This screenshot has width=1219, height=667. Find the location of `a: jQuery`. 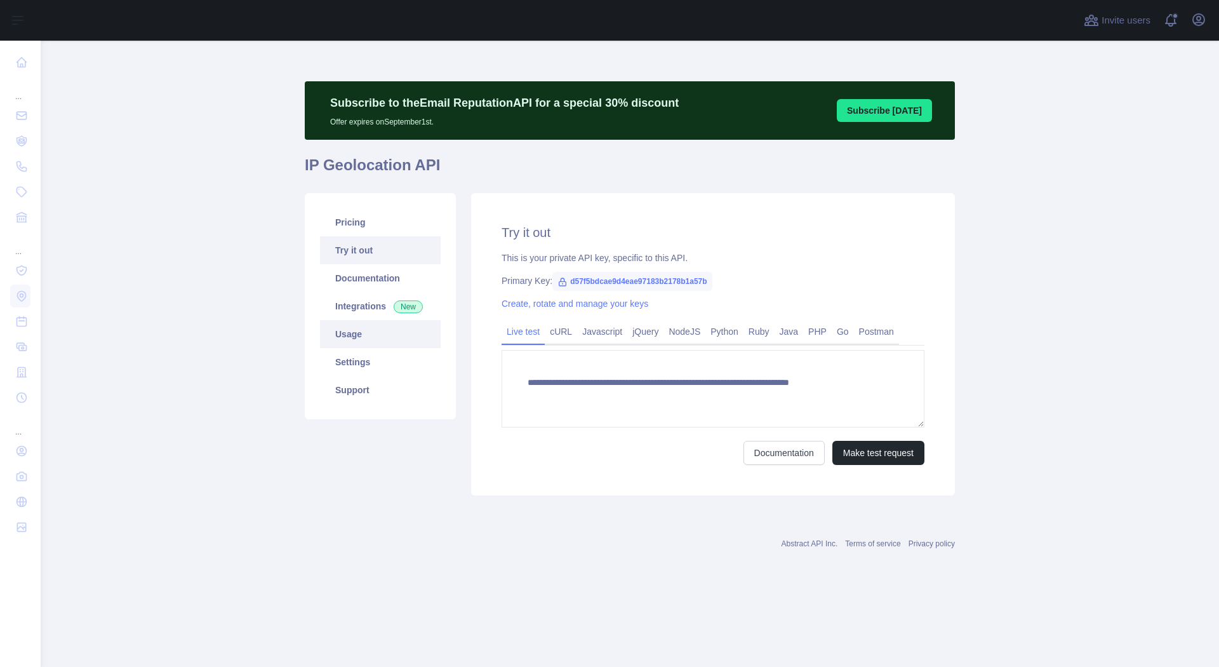

a: jQuery is located at coordinates (645, 331).